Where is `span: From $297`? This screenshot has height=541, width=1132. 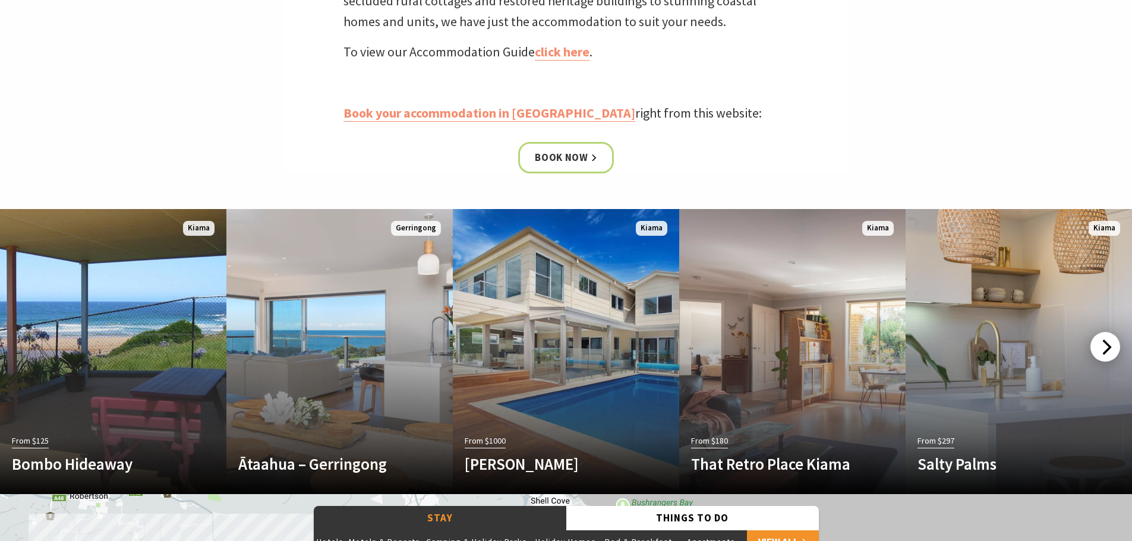 span: From $297 is located at coordinates (936, 441).